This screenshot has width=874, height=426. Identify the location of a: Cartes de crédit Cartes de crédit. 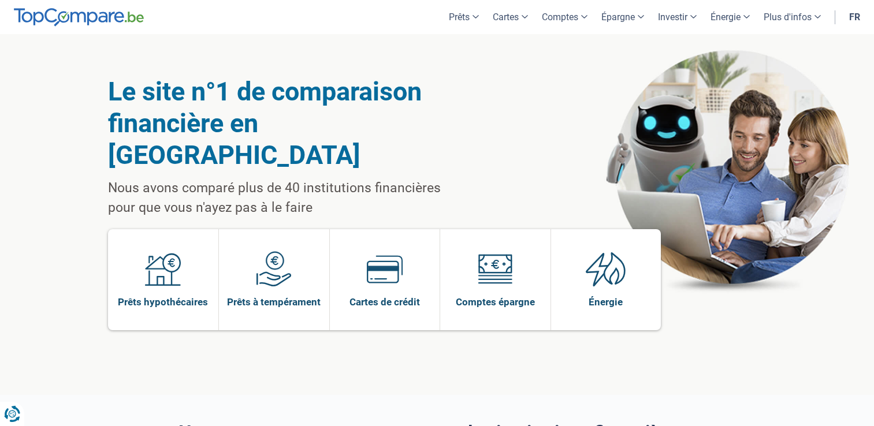
(385, 280).